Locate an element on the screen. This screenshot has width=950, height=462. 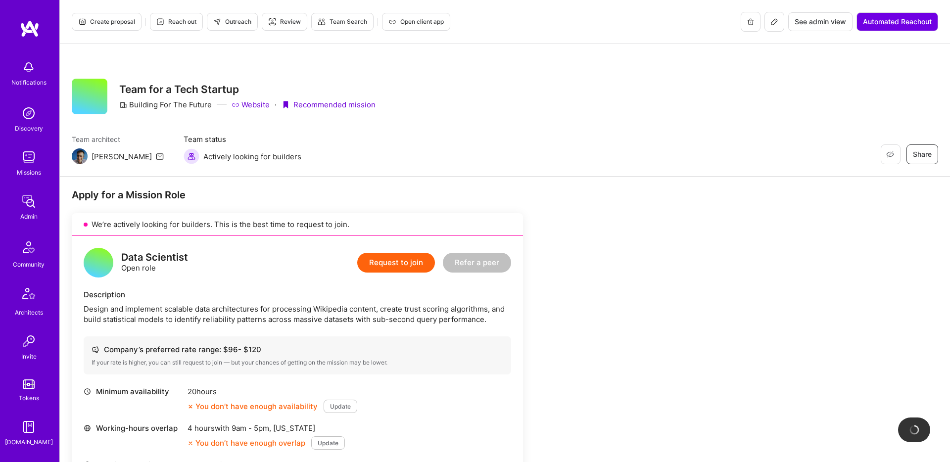
img: discovery is located at coordinates (29, 113).